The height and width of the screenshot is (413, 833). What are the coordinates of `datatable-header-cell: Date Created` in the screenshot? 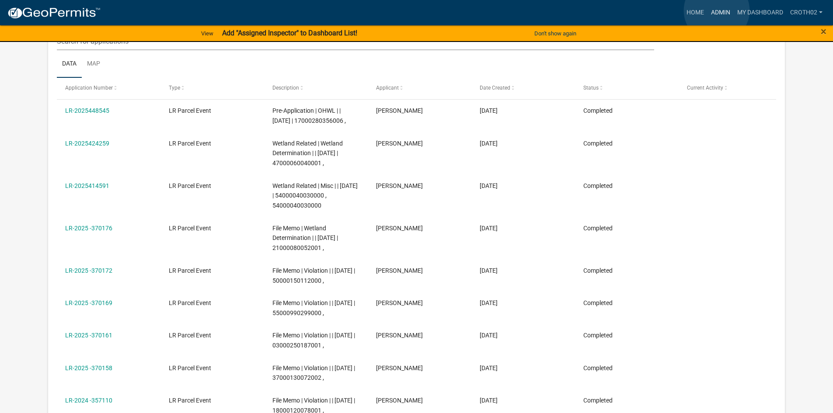 It's located at (523, 88).